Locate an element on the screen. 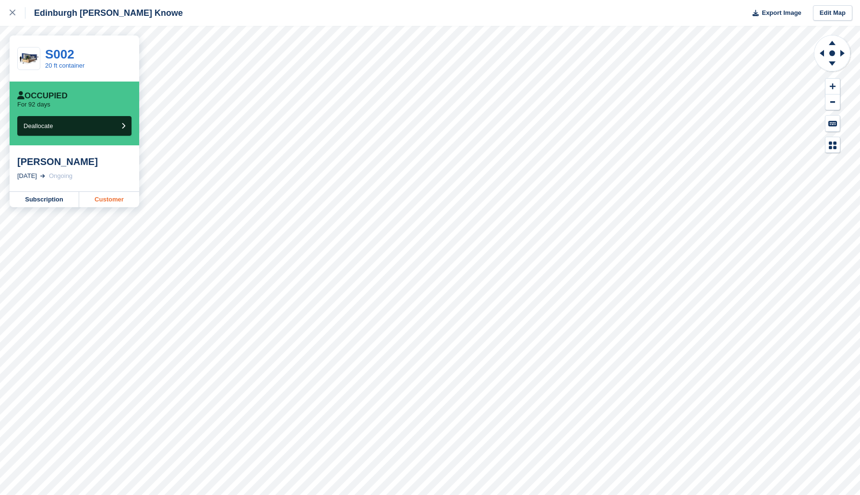 This screenshot has width=860, height=495. a: 20 ft container is located at coordinates (65, 65).